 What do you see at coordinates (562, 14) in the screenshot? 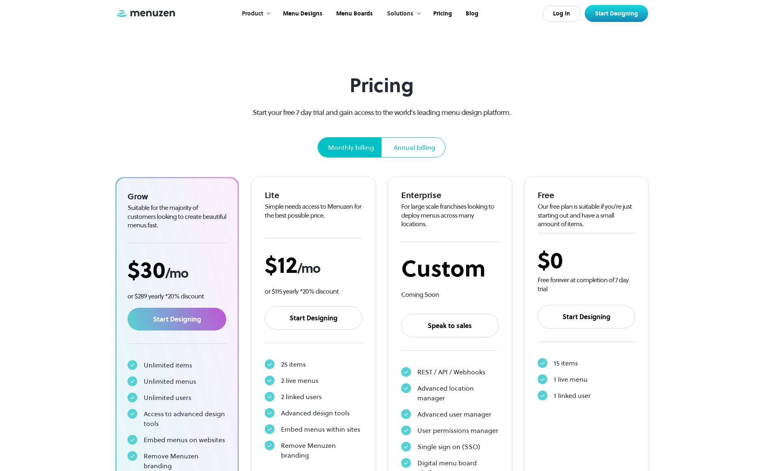
I see `a: Log In` at bounding box center [562, 14].